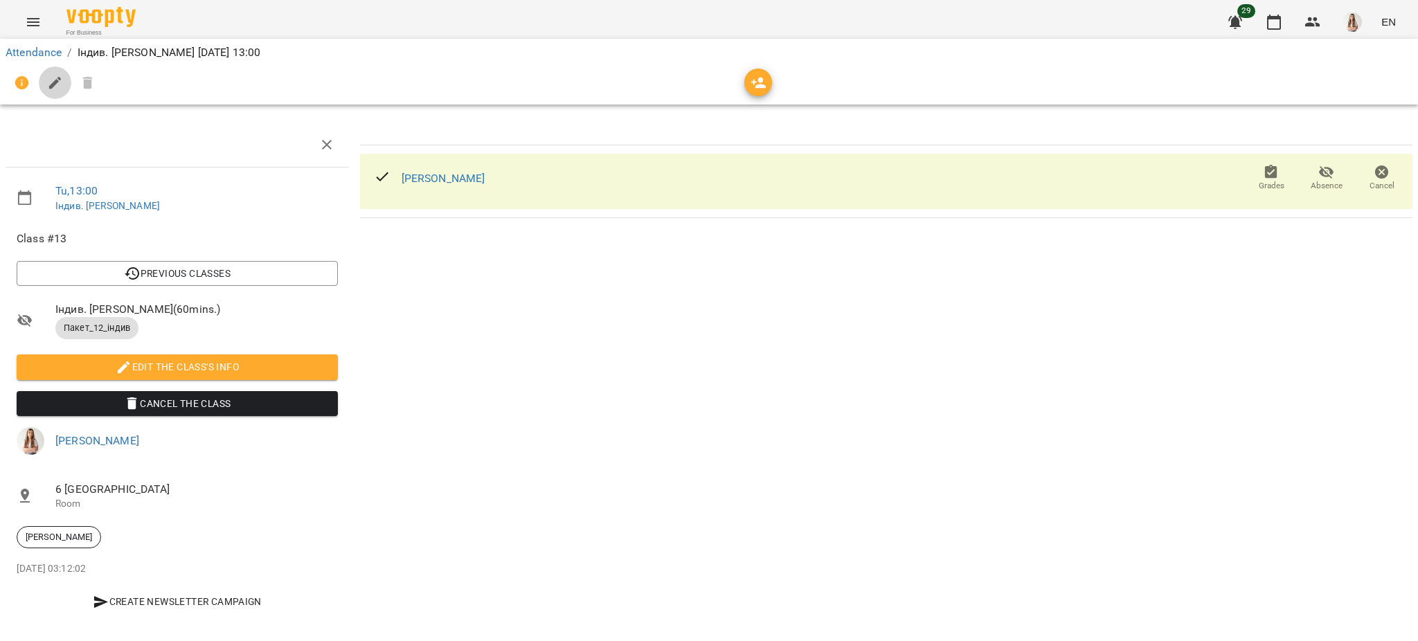  I want to click on span: Grades, so click(1271, 186).